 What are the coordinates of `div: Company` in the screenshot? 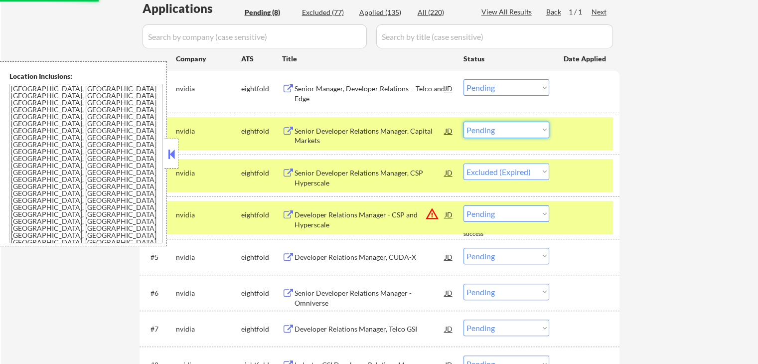 It's located at (208, 59).